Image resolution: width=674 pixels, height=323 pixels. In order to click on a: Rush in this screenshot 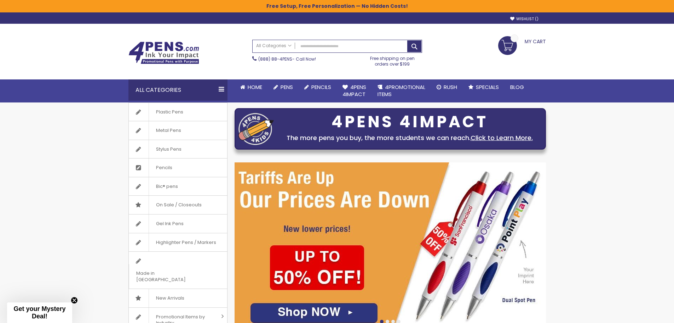, I will do `click(447, 87)`.